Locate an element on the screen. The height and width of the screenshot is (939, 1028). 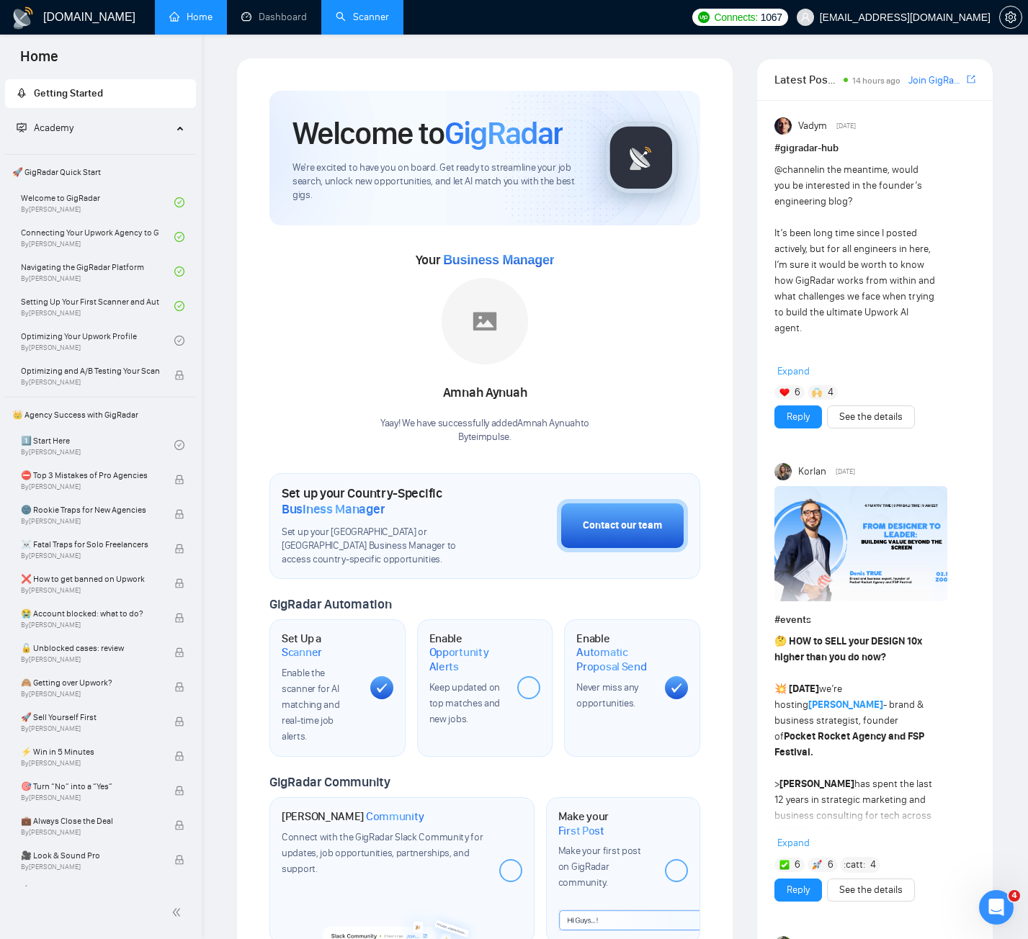
span: Korlan is located at coordinates (812, 472).